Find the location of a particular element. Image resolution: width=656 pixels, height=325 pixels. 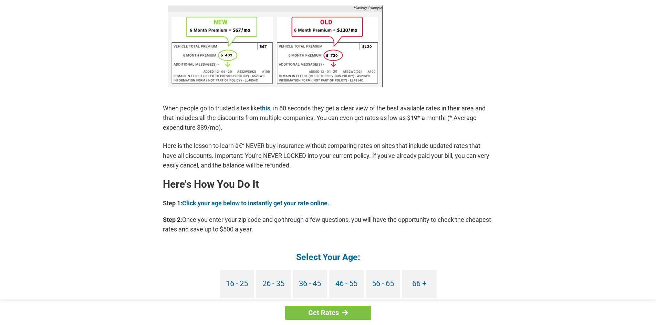

a: 56 - 65 is located at coordinates (383, 284).